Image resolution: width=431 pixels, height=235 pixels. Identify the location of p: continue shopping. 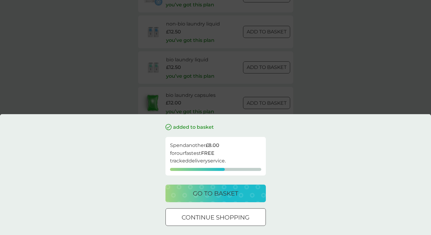
(215, 218).